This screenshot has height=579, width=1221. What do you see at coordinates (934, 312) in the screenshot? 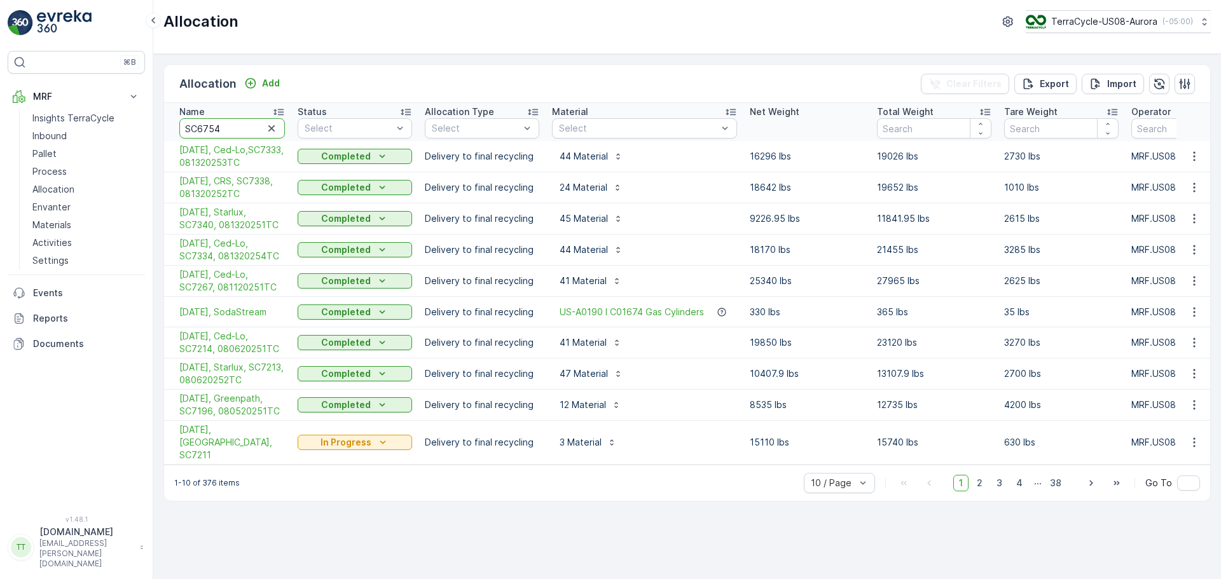
I see `p: 365 lbs` at bounding box center [934, 312].